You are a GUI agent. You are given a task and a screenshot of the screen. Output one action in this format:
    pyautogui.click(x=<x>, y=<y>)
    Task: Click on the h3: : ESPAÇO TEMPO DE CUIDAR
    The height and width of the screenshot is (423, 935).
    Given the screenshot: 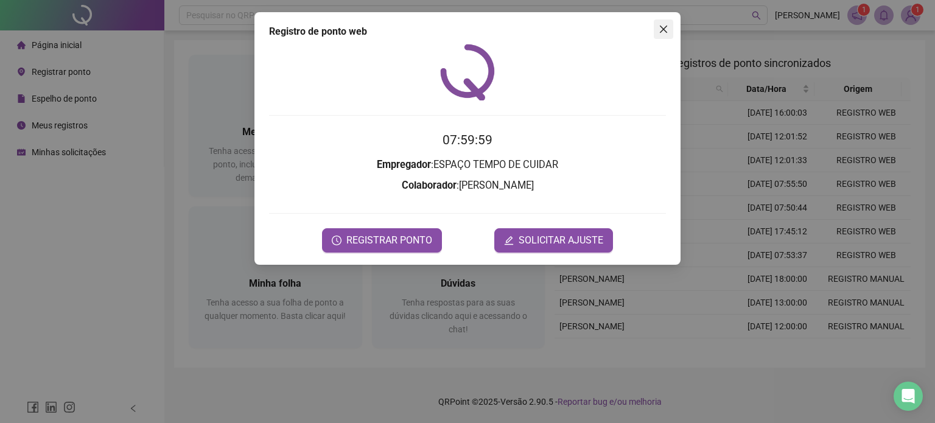 What is the action you would take?
    pyautogui.click(x=468, y=165)
    